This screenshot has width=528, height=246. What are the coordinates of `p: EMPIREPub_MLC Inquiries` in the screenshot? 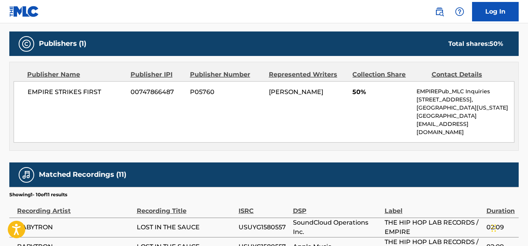 It's located at (465, 91).